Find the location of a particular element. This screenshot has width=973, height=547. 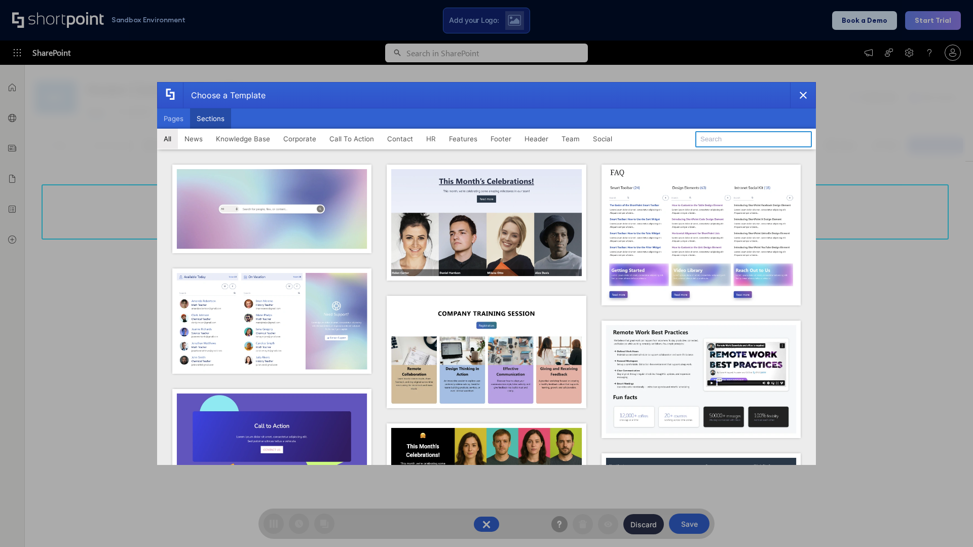

button: Footer is located at coordinates (501, 139).